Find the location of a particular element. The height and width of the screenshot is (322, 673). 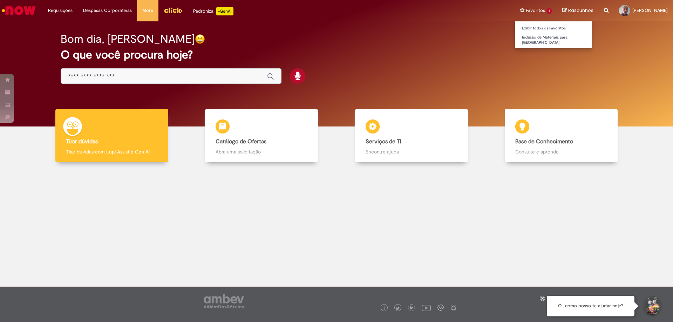

a: Exibir todos os Favoritos is located at coordinates (554, 28).